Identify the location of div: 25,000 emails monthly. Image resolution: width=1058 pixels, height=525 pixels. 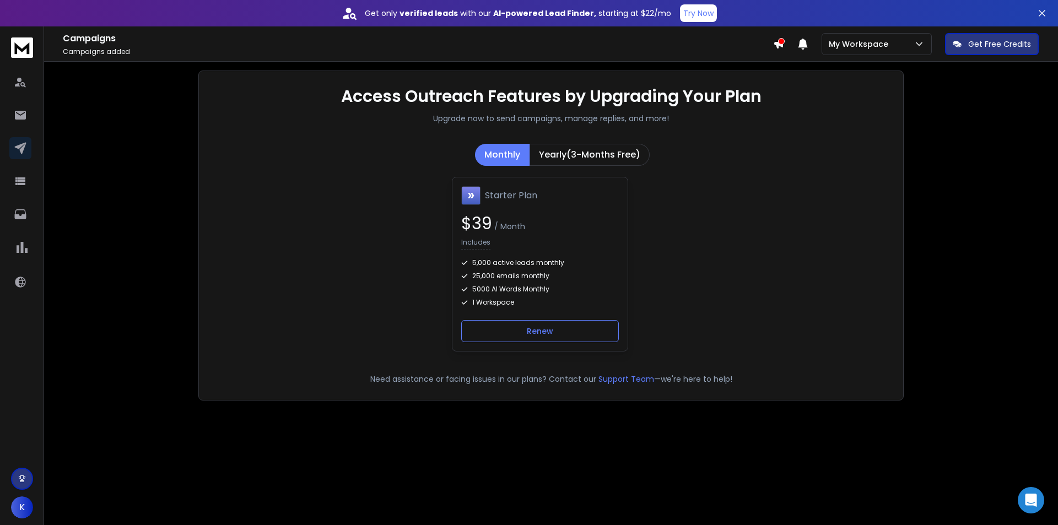
(540, 276).